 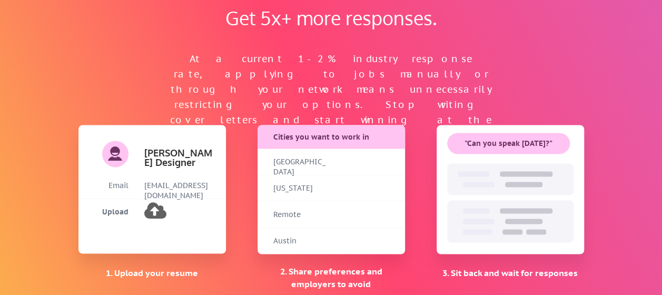 What do you see at coordinates (332, 17) in the screenshot?
I see `div: Get 5x+ more responses.` at bounding box center [332, 17].